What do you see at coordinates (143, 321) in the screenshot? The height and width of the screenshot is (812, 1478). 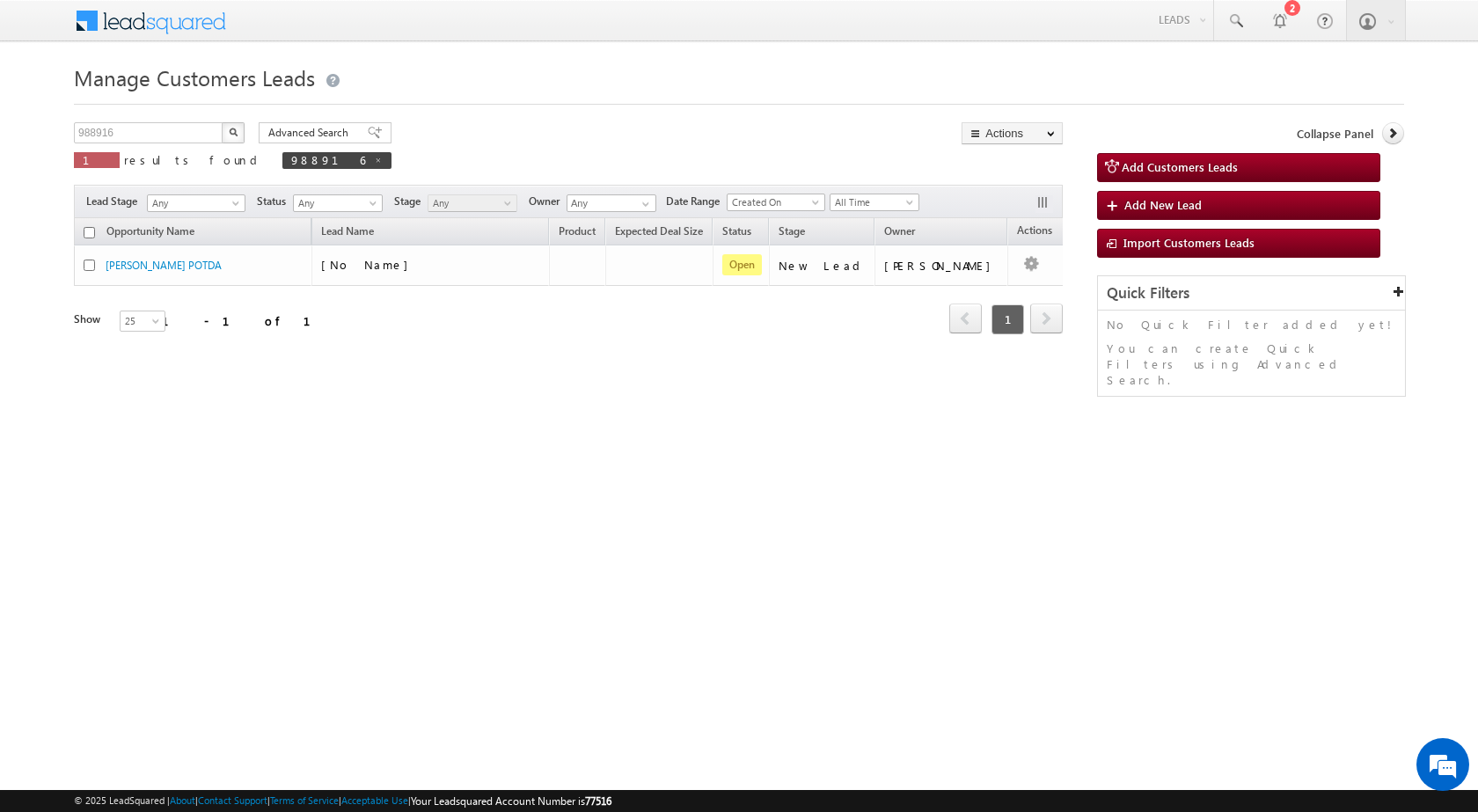 I see `span: 25` at bounding box center [143, 321].